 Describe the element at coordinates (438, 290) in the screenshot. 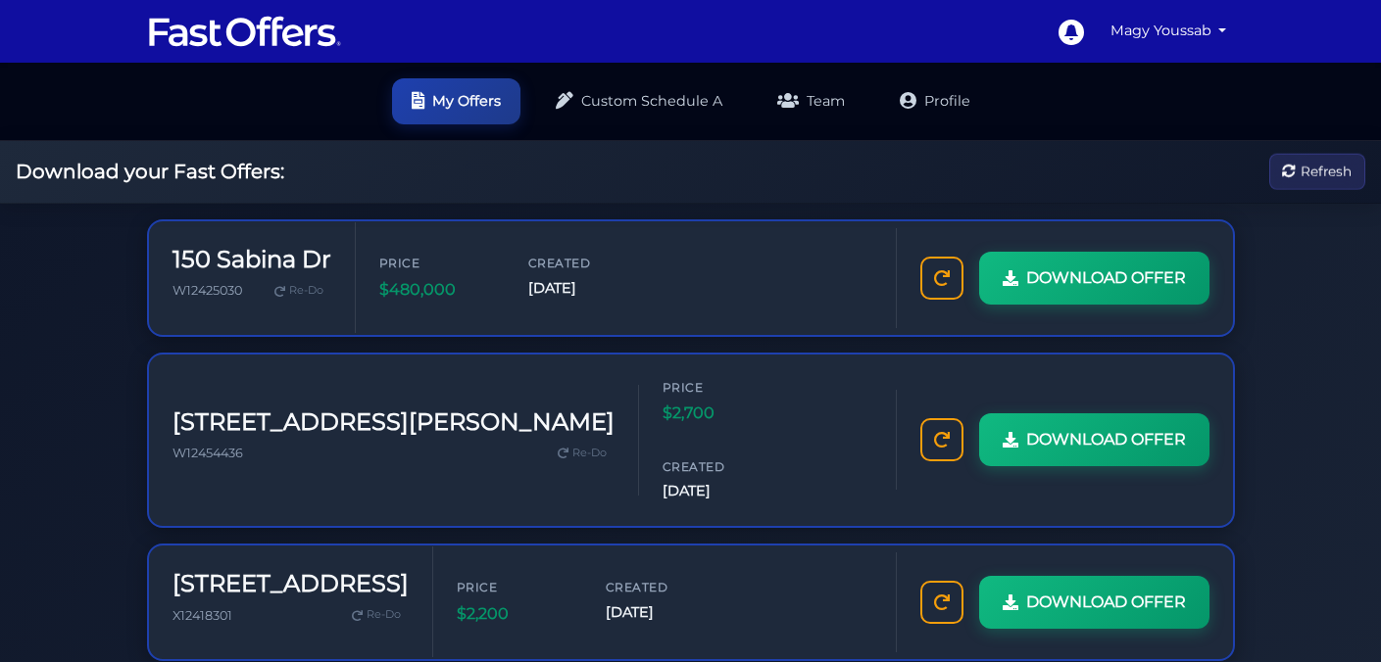

I see `span: $480,000` at that location.